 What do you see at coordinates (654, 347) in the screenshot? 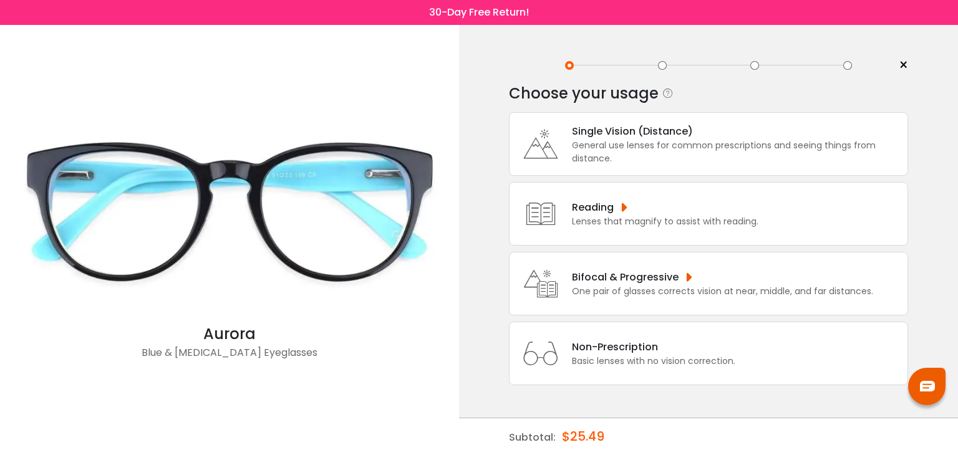
I see `div: Non-Prescription` at bounding box center [654, 347].